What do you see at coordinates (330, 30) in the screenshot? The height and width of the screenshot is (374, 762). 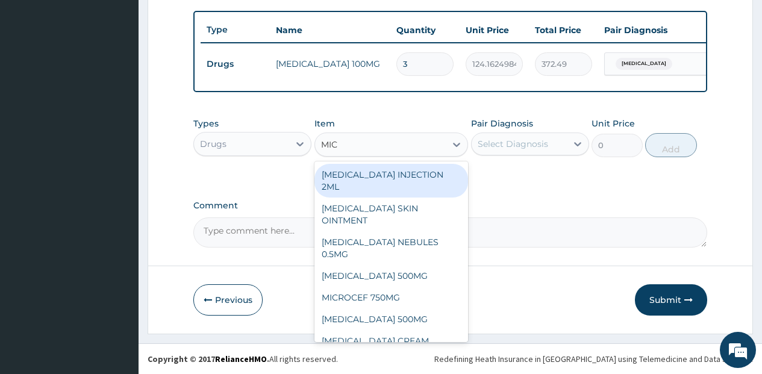 I see `th: Name` at bounding box center [330, 30].